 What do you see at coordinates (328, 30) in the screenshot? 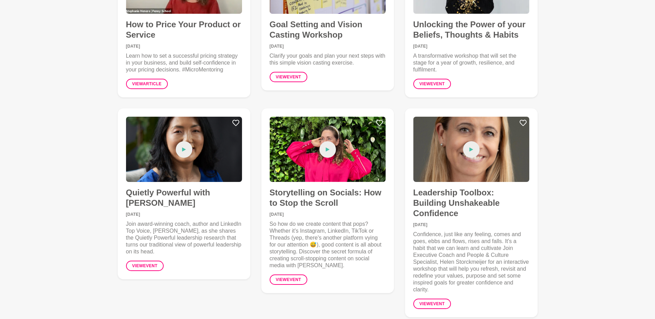
I see `h4: Goal Setting and Vision Casting Workshop` at bounding box center [328, 30].